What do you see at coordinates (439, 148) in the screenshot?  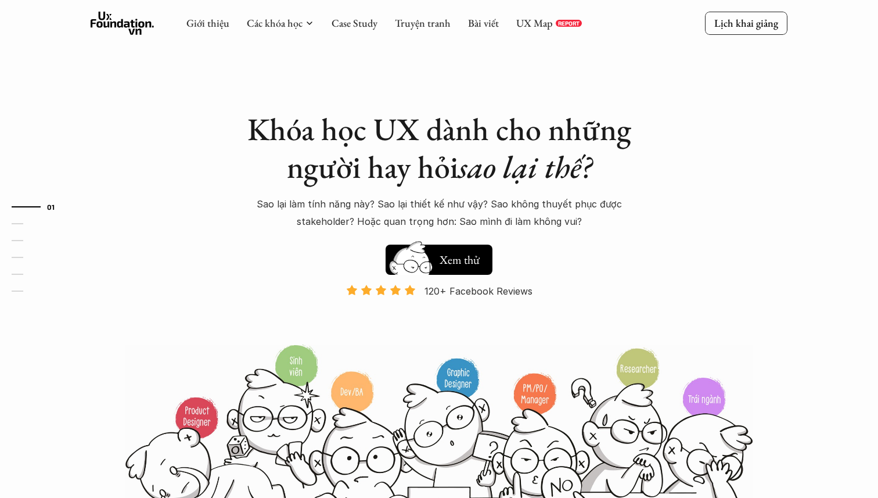 I see `h1: Khóa học UX dành cho những người hay hỏi` at bounding box center [439, 148].